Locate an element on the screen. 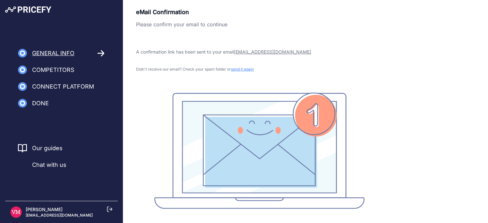 The image size is (488, 223). span: Done is located at coordinates (40, 103).